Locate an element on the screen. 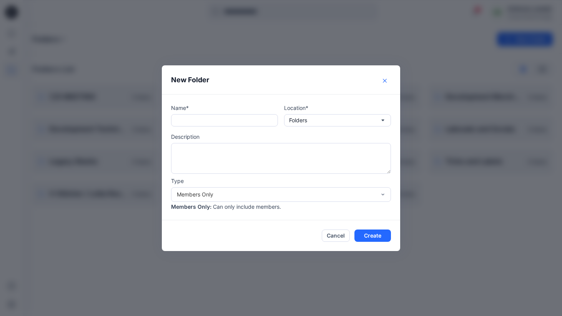 The image size is (562, 316). p: Folders is located at coordinates (298, 120).